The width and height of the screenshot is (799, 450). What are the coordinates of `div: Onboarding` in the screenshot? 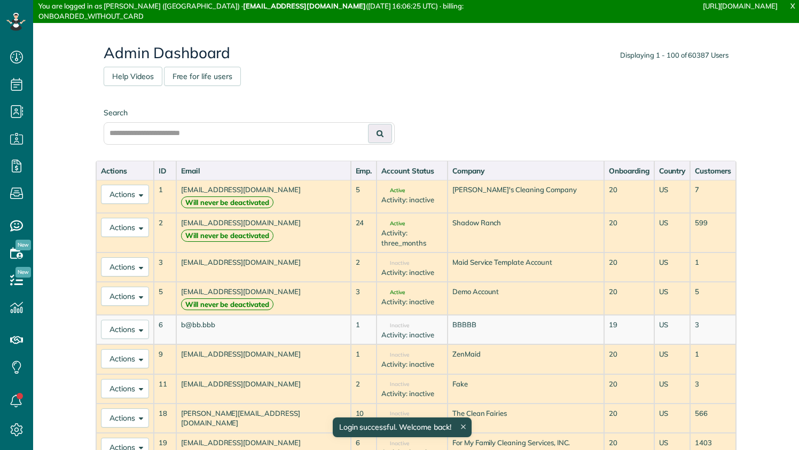 It's located at (629, 171).